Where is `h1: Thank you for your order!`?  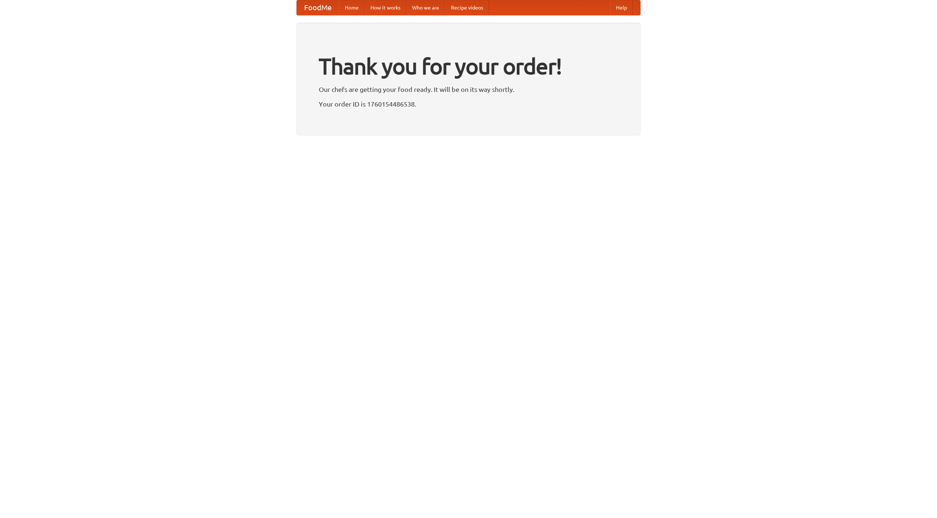
h1: Thank you for your order! is located at coordinates (468, 66).